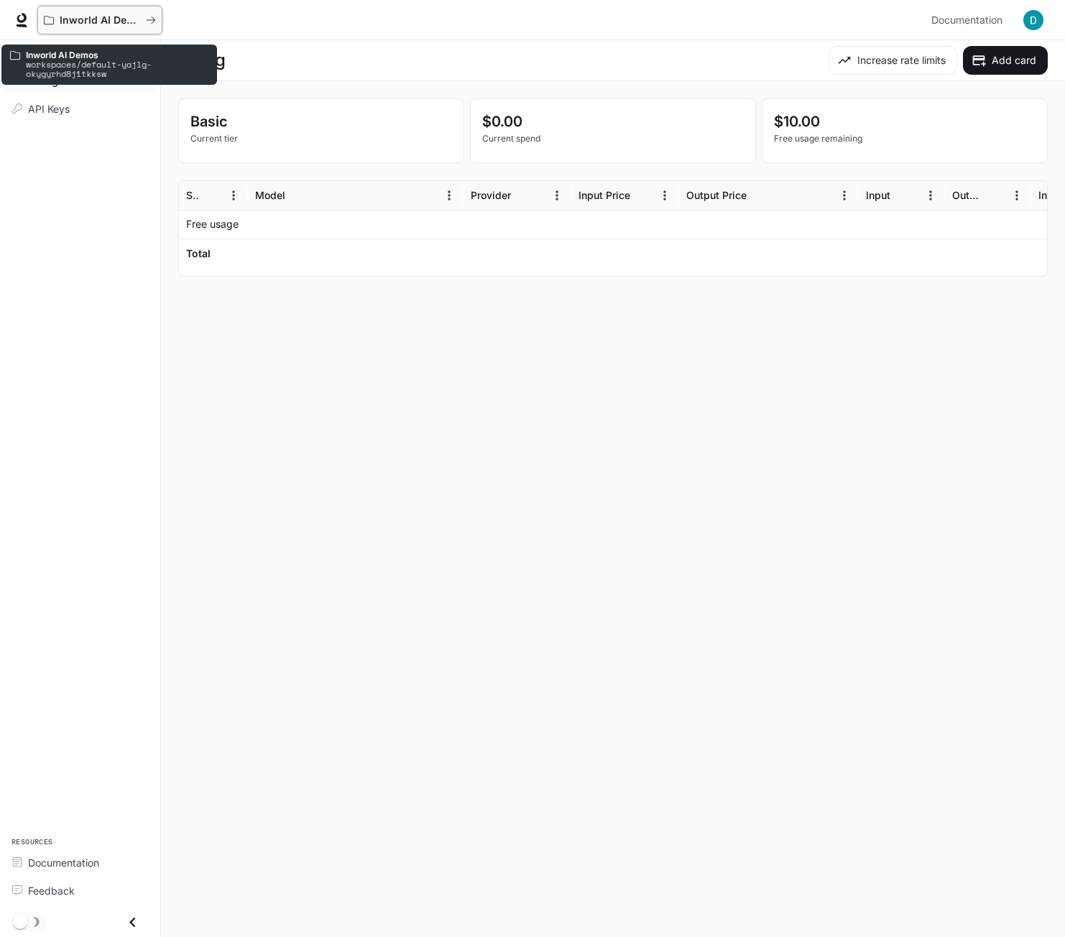  Describe the element at coordinates (80, 108) in the screenshot. I see `a: API Keys` at that location.